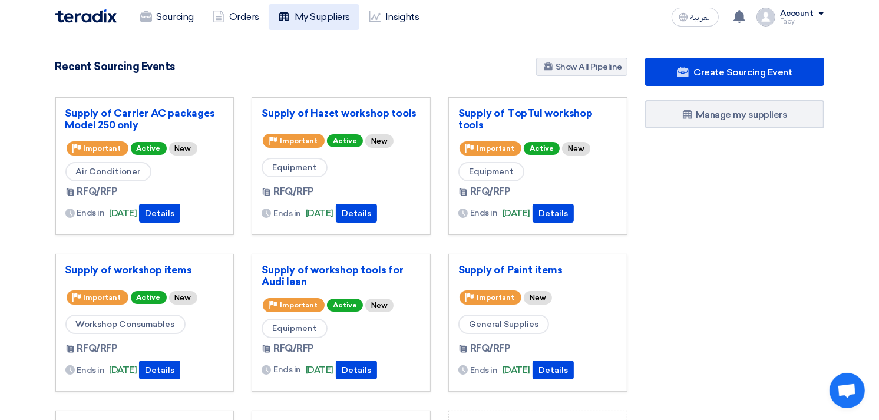  What do you see at coordinates (582, 67) in the screenshot?
I see `a: Show All Pipeline` at bounding box center [582, 67].